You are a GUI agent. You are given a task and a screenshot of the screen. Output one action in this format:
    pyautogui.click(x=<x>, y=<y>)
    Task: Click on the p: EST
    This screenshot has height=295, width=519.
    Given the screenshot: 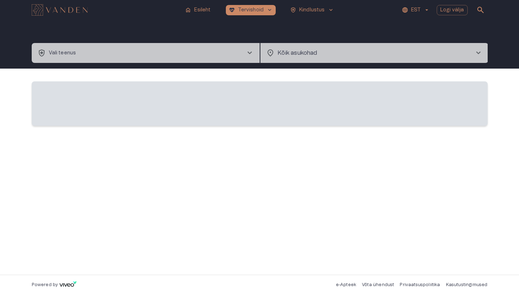 What is the action you would take?
    pyautogui.click(x=415, y=10)
    